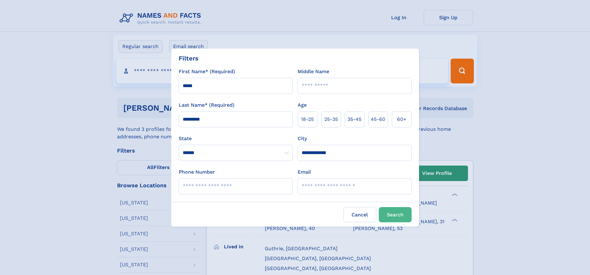 The image size is (590, 275). What do you see at coordinates (236, 138) in the screenshot?
I see `label: State` at bounding box center [236, 138].